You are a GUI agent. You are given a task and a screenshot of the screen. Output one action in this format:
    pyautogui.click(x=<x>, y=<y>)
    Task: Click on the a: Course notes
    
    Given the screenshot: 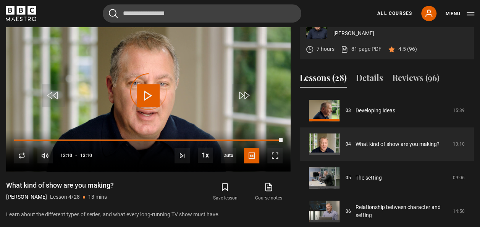 What is the action you would take?
    pyautogui.click(x=269, y=192)
    